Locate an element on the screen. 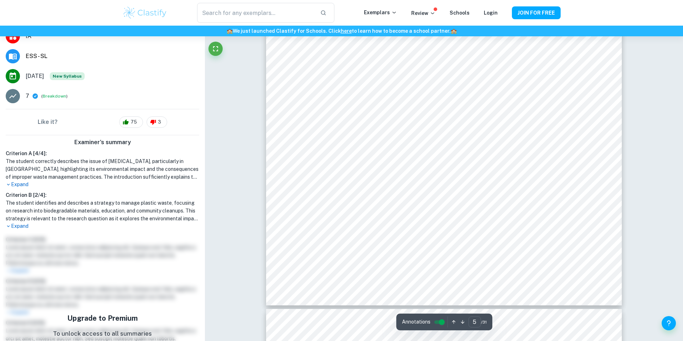 The height and width of the screenshot is (341, 683). h6: Like it? is located at coordinates (48, 122).